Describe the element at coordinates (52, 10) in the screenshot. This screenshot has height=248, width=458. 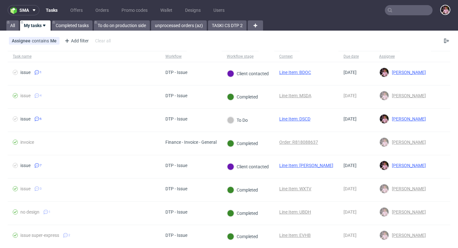
I see `a: Tasks` at that location.